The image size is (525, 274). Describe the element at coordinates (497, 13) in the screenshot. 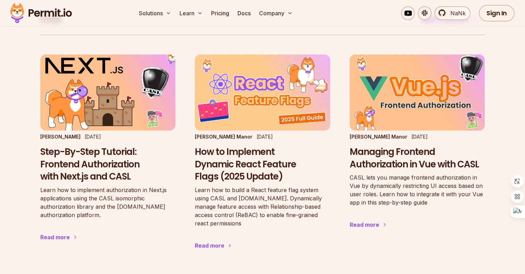

I see `a: Sign In` at that location.